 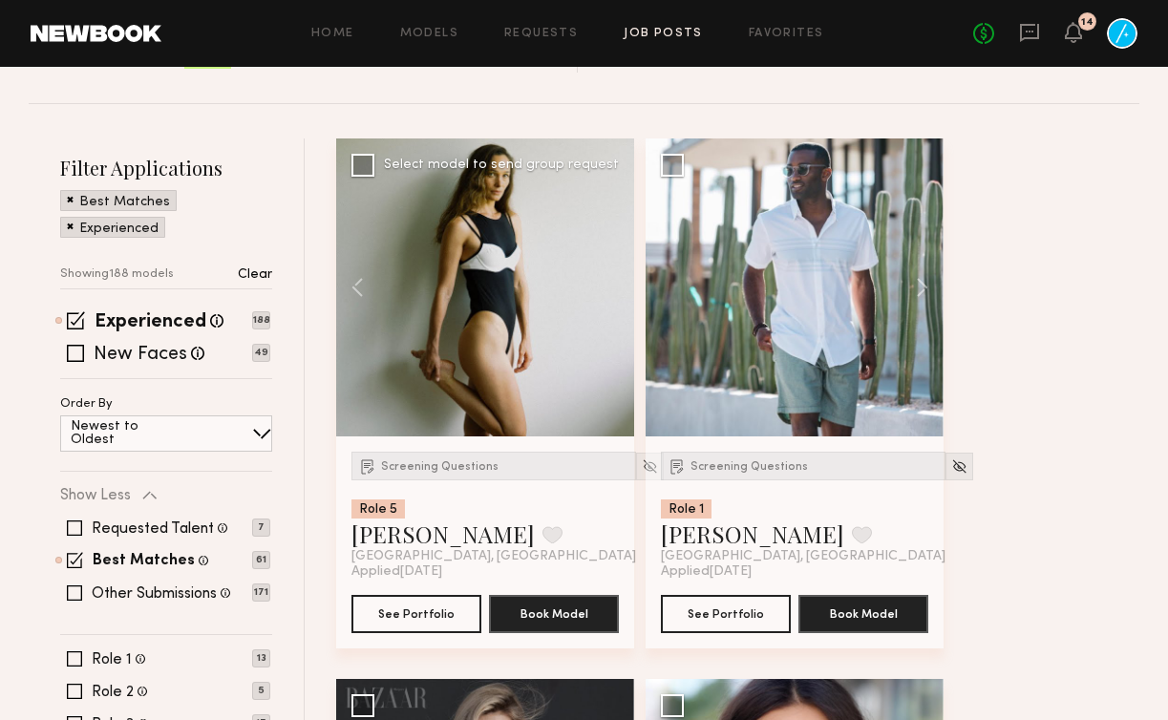 What do you see at coordinates (96, 496) in the screenshot?
I see `p: Show Less` at bounding box center [96, 496].